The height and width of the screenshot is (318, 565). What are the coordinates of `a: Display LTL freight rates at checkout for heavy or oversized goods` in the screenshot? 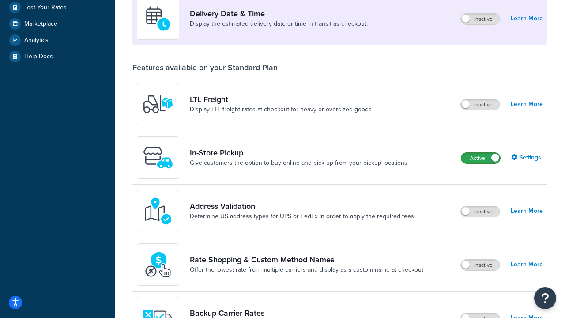 It's located at (281, 109).